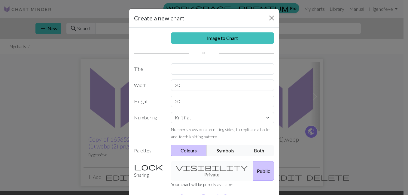  I want to click on a: Image to Chart, so click(223, 38).